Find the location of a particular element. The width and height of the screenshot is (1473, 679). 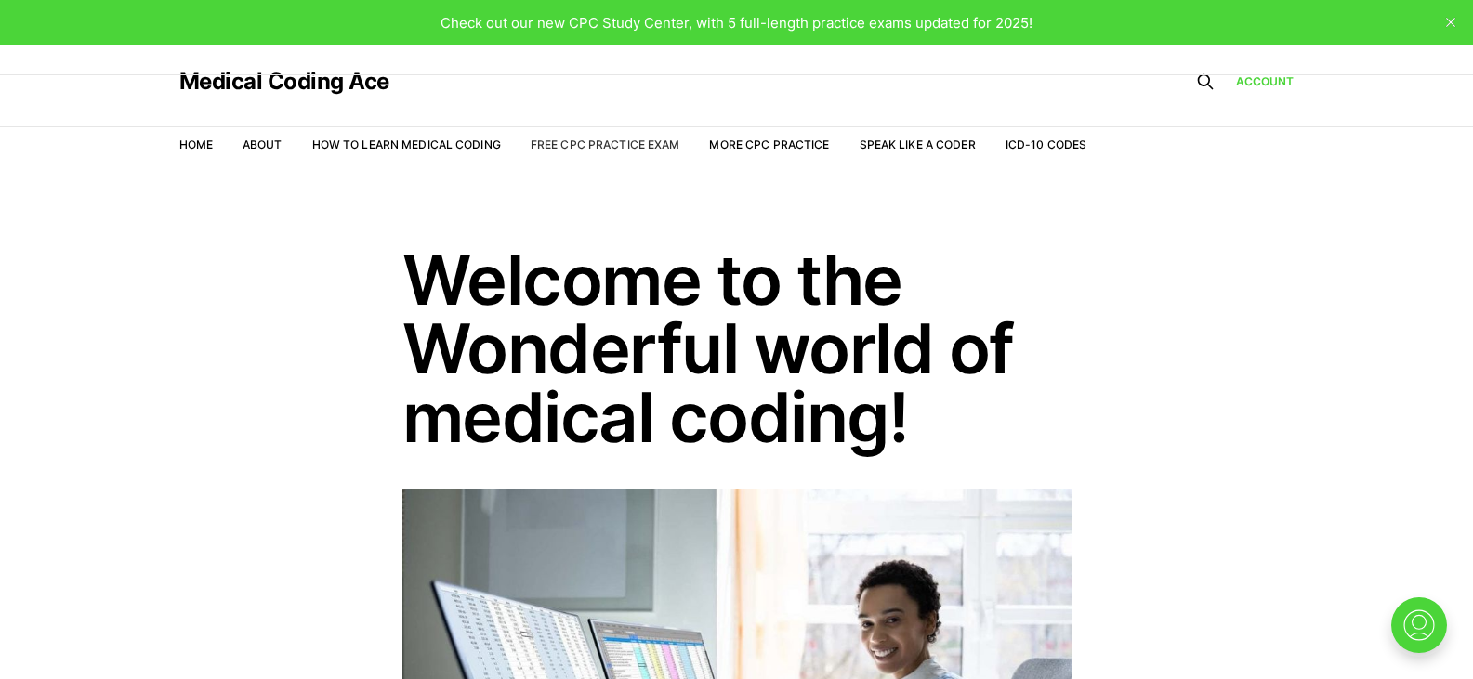

h1: Welcome to the Wonderful world of medical coding! is located at coordinates (737, 349).